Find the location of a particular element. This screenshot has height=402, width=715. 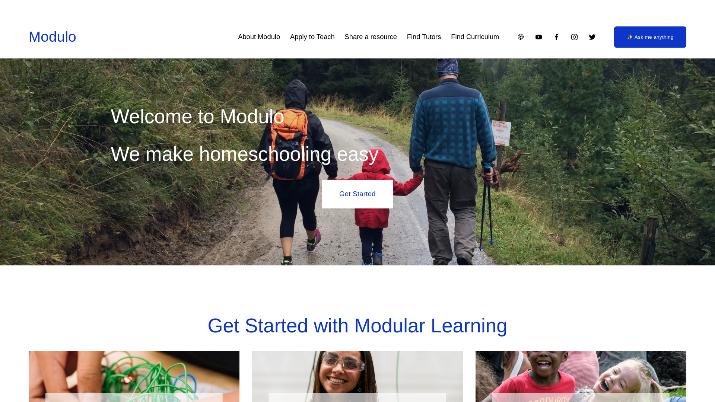

a: ✨ Ask me anything is located at coordinates (650, 37).